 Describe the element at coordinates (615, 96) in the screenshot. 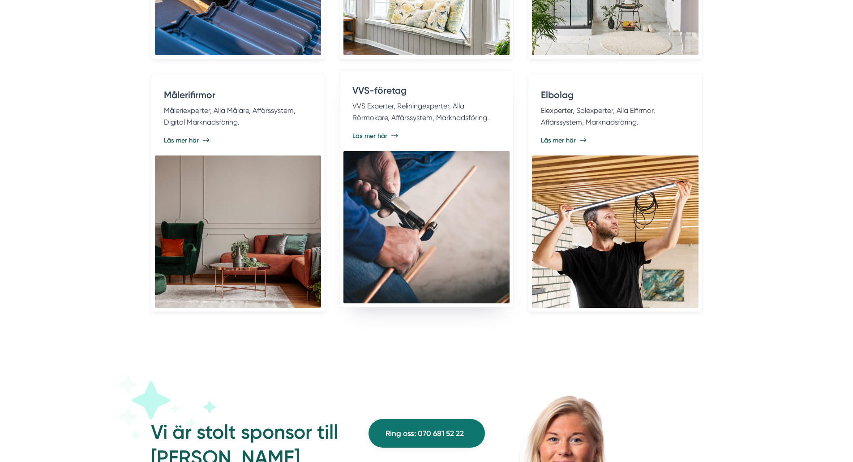

I see `h4: Elbolag` at that location.